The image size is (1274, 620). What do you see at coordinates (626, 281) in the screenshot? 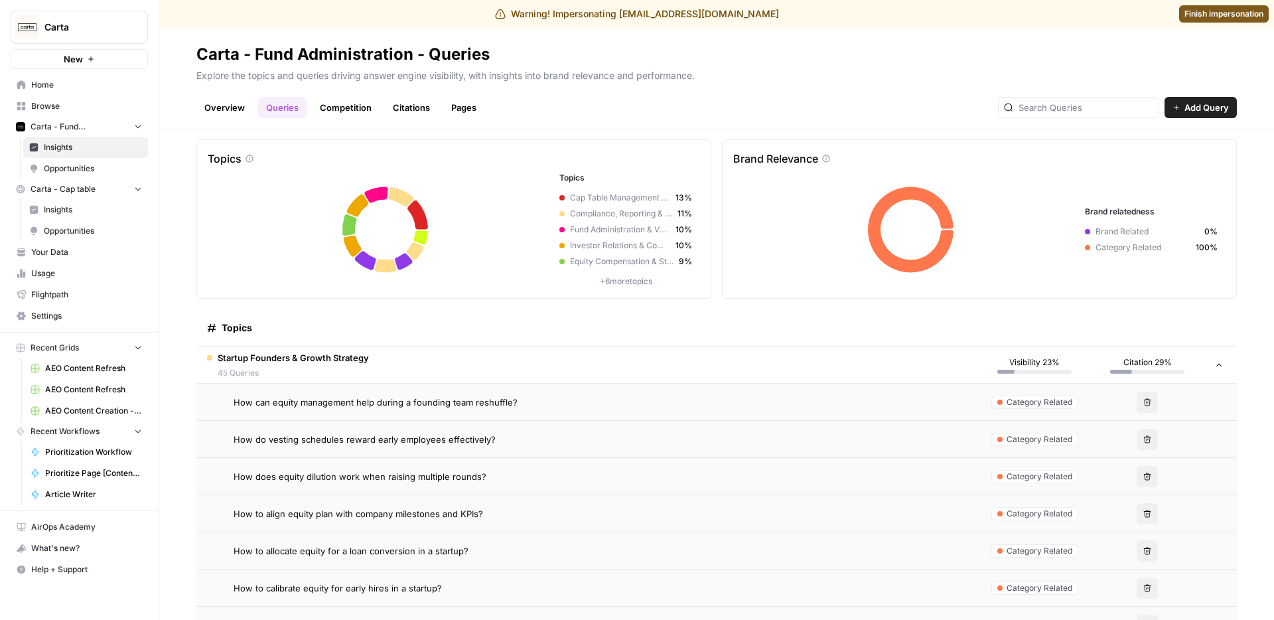
I see `p: + 6 more topics` at bounding box center [626, 281].